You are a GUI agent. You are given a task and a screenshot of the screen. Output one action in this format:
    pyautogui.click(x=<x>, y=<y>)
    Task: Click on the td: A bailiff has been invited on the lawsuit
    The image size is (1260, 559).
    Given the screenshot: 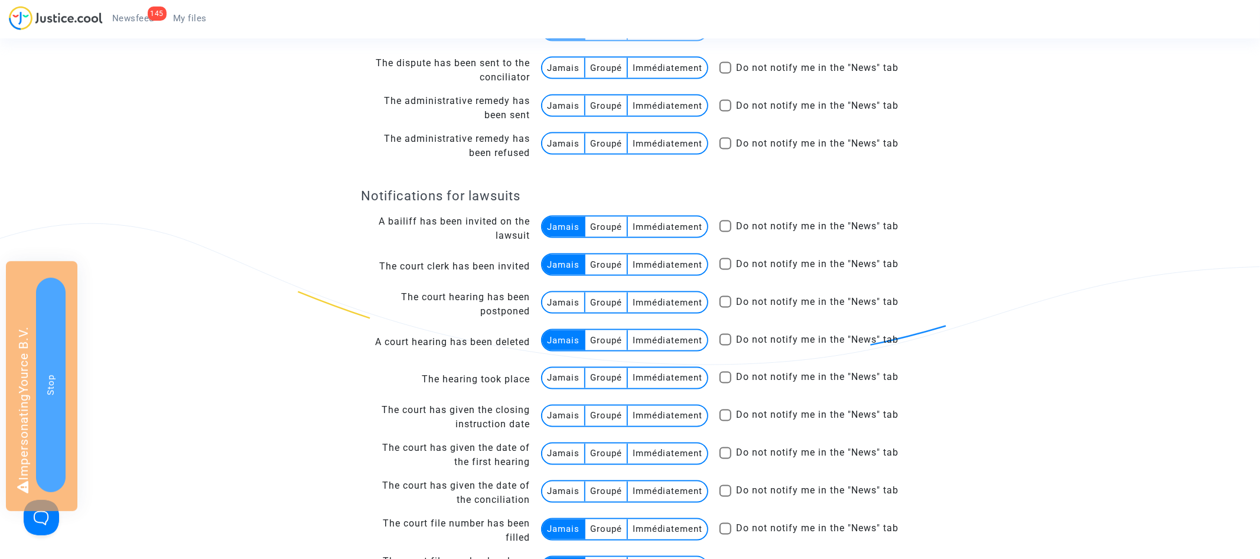 What is the action you would take?
    pyautogui.click(x=445, y=229)
    